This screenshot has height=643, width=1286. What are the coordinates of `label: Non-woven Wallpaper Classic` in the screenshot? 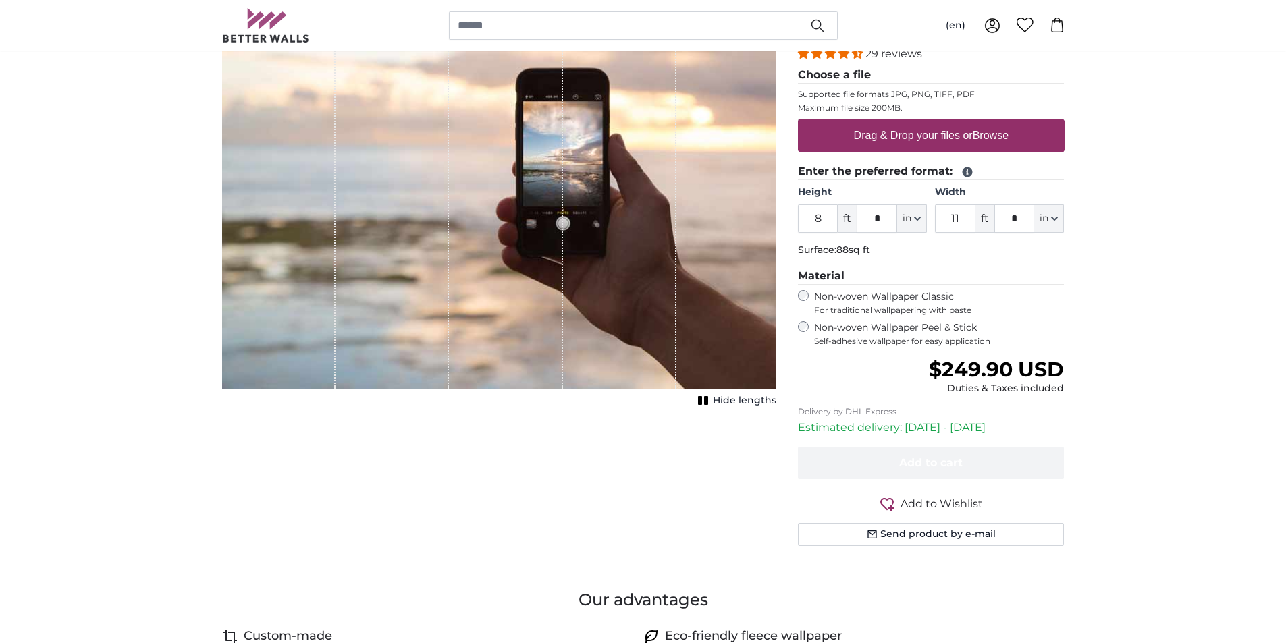 It's located at (939, 303).